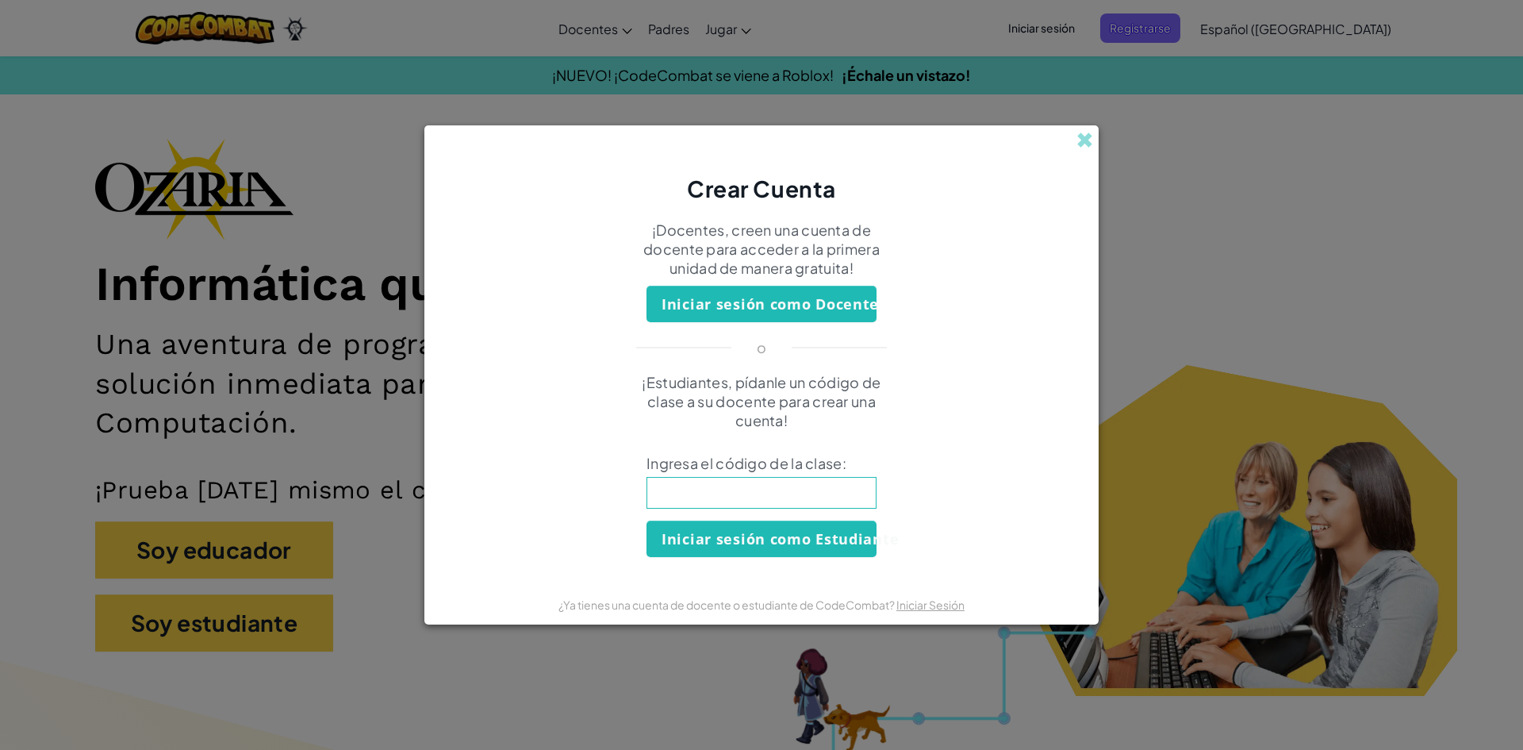 The image size is (1523, 750). What do you see at coordinates (762, 304) in the screenshot?
I see `button: Iniciar sesión como Docente` at bounding box center [762, 304].